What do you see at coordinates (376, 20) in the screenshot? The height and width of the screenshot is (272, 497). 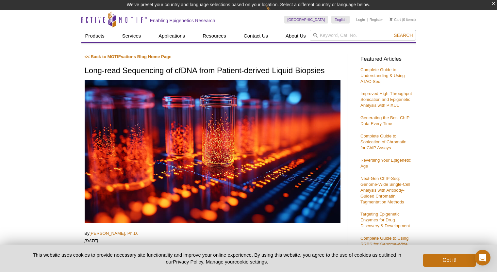 I see `a: Register` at bounding box center [376, 20].